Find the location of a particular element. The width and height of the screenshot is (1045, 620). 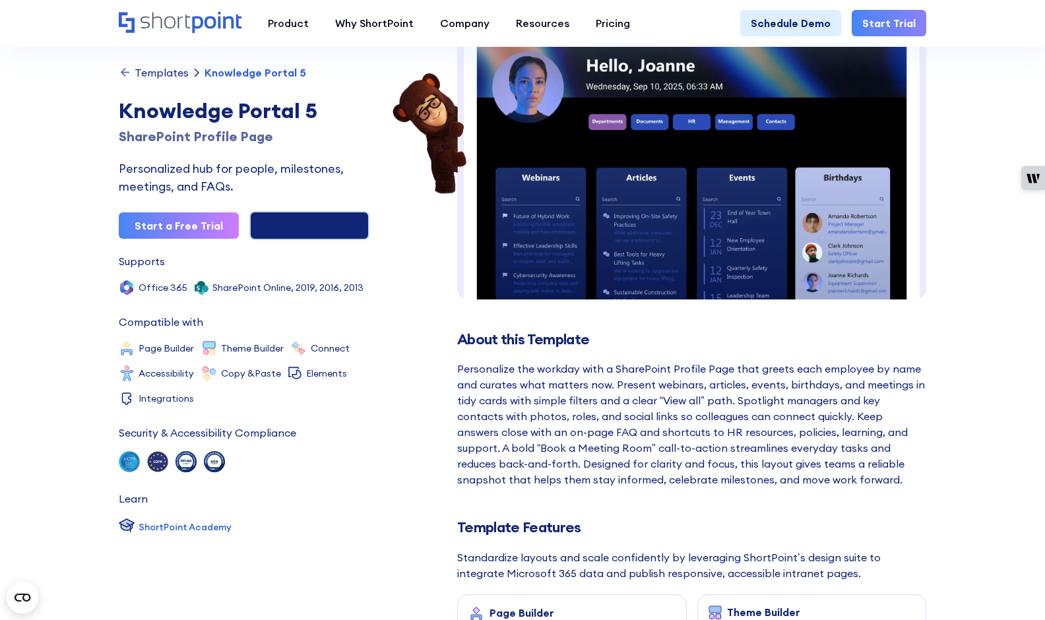

div: Integrations is located at coordinates (166, 399).